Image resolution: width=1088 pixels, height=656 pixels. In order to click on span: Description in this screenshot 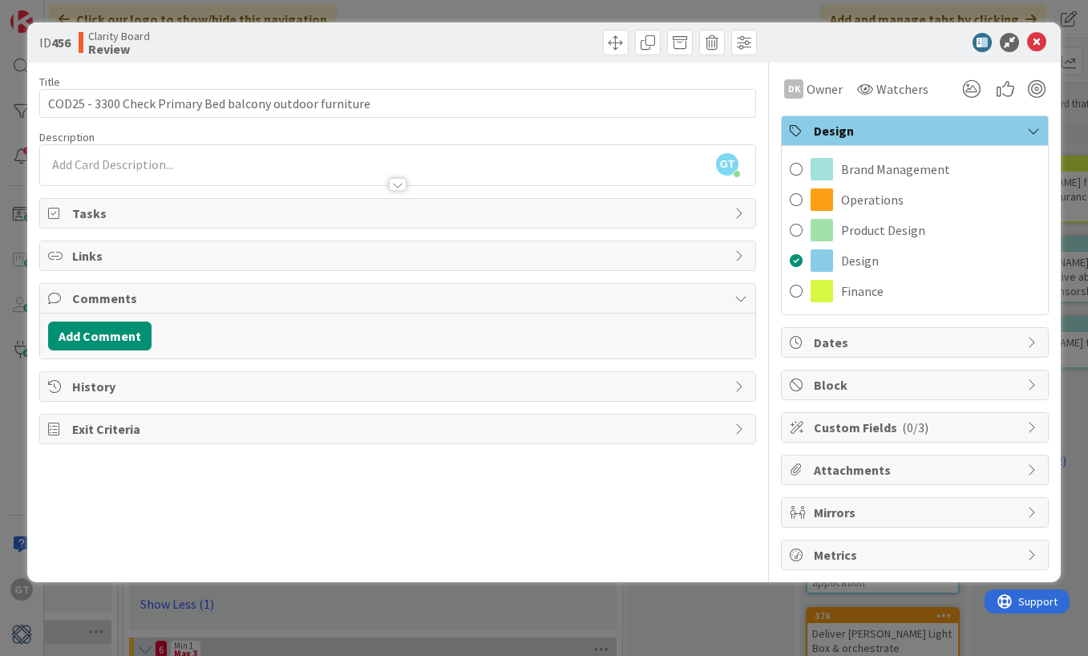, I will do `click(67, 137)`.